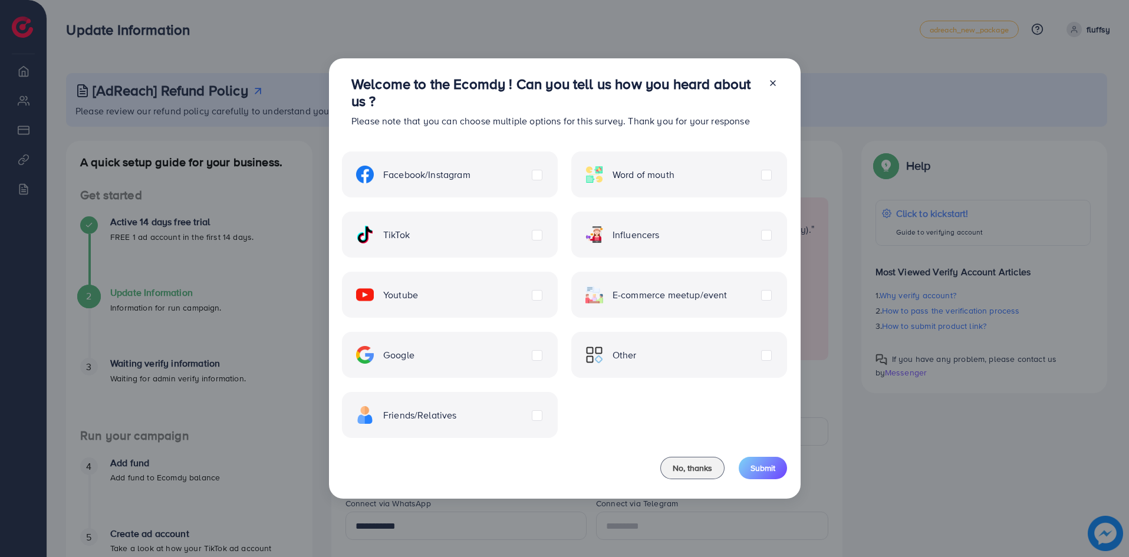 The height and width of the screenshot is (557, 1129). Describe the element at coordinates (643, 174) in the screenshot. I see `span: Word of mouth` at that location.